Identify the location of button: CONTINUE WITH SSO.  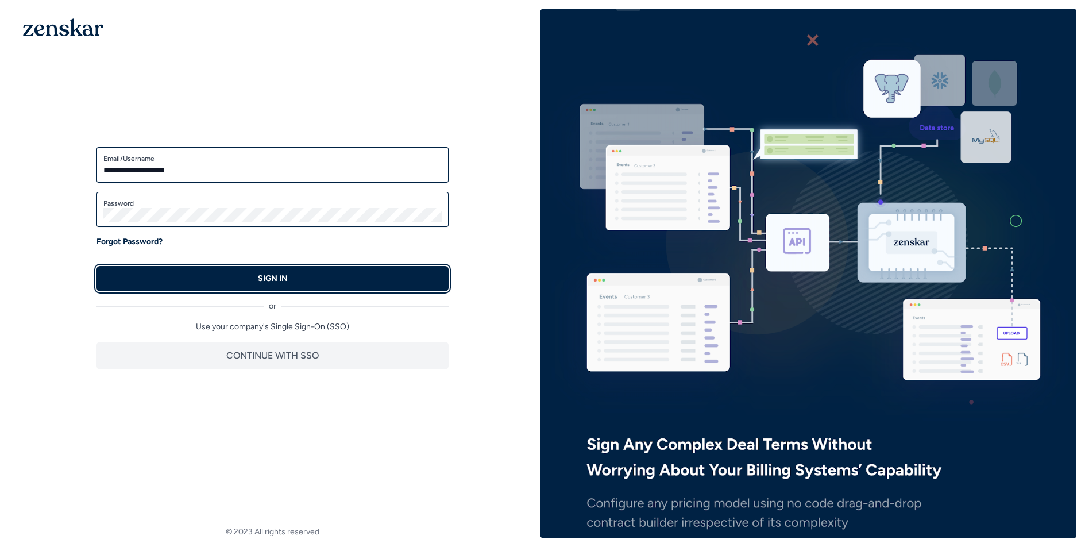
(272, 355).